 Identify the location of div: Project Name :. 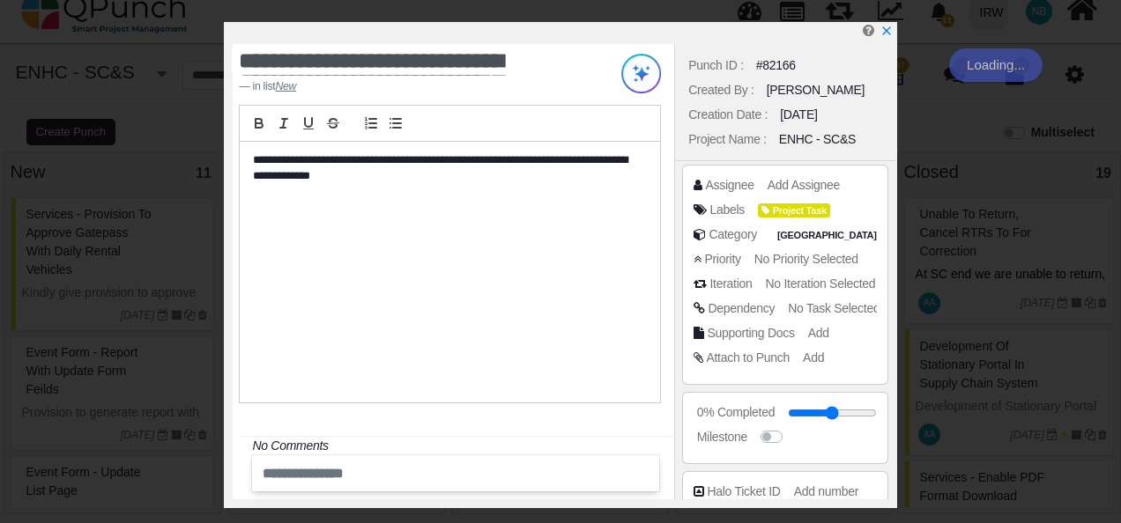
(727, 139).